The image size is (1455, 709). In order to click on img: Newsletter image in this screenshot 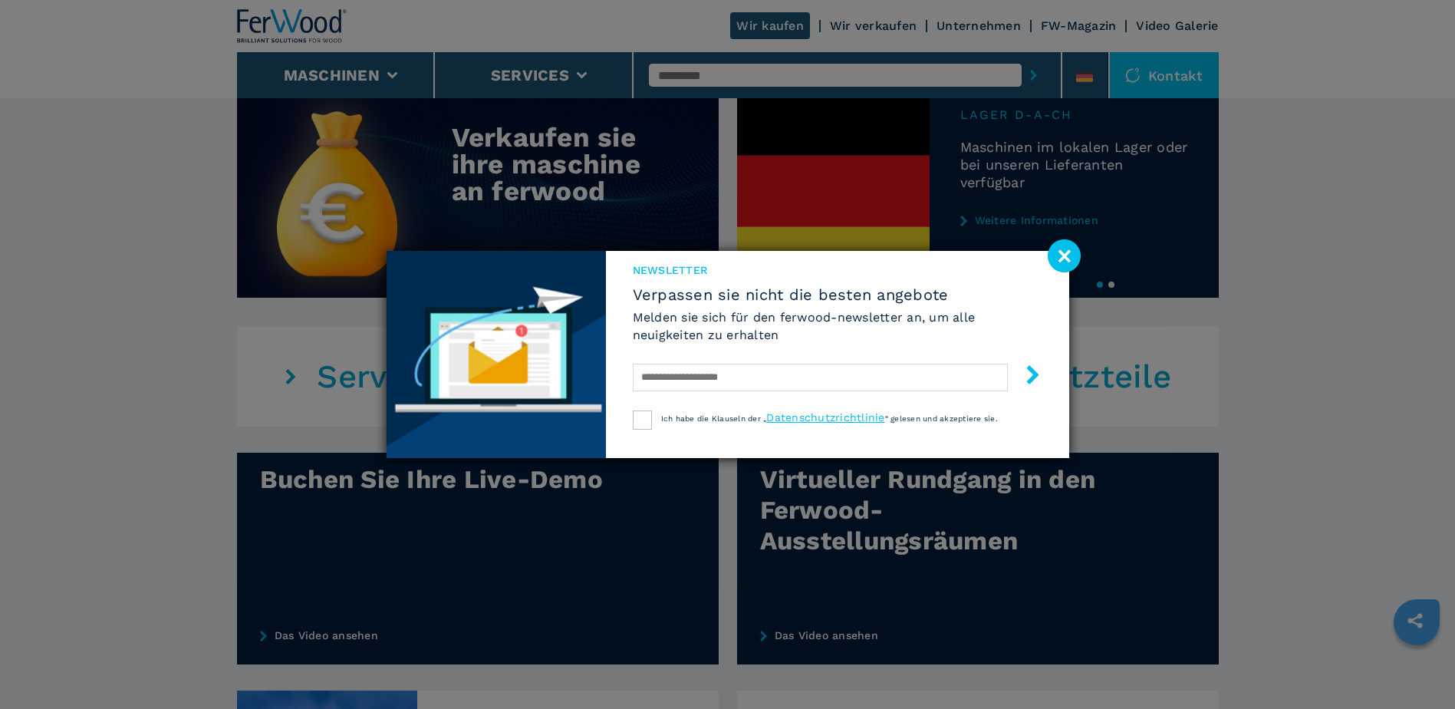, I will do `click(496, 354)`.